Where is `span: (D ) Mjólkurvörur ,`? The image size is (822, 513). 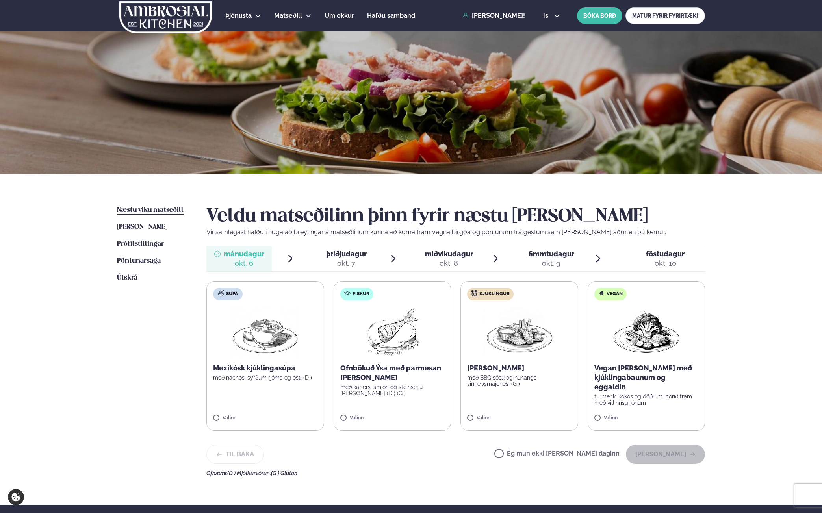 span: (D ) Mjólkurvörur , is located at coordinates (249, 473).